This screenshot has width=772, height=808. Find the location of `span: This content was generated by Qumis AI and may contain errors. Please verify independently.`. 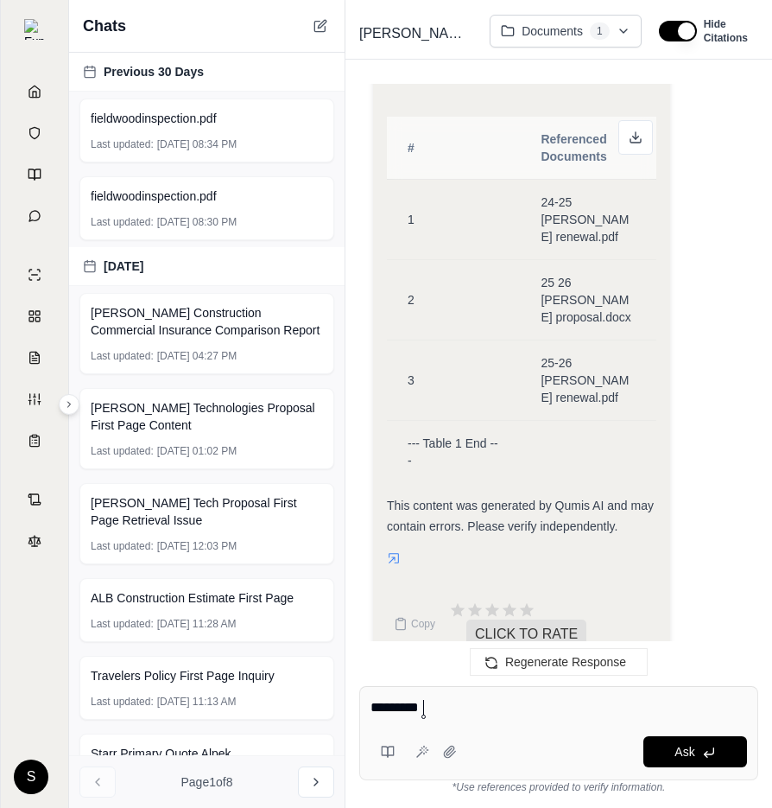

span: This content was generated by Qumis AI and may contain errors. Please verify independently. is located at coordinates (520, 516).